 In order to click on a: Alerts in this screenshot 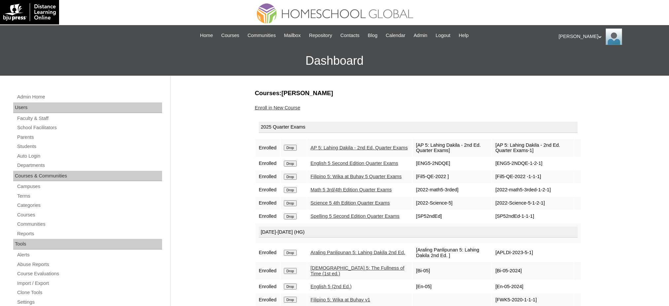, I will do `click(89, 254)`.